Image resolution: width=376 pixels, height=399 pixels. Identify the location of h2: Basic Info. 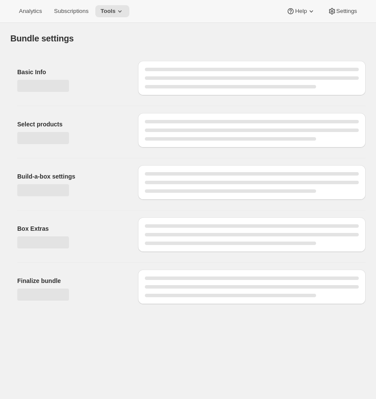
(71, 72).